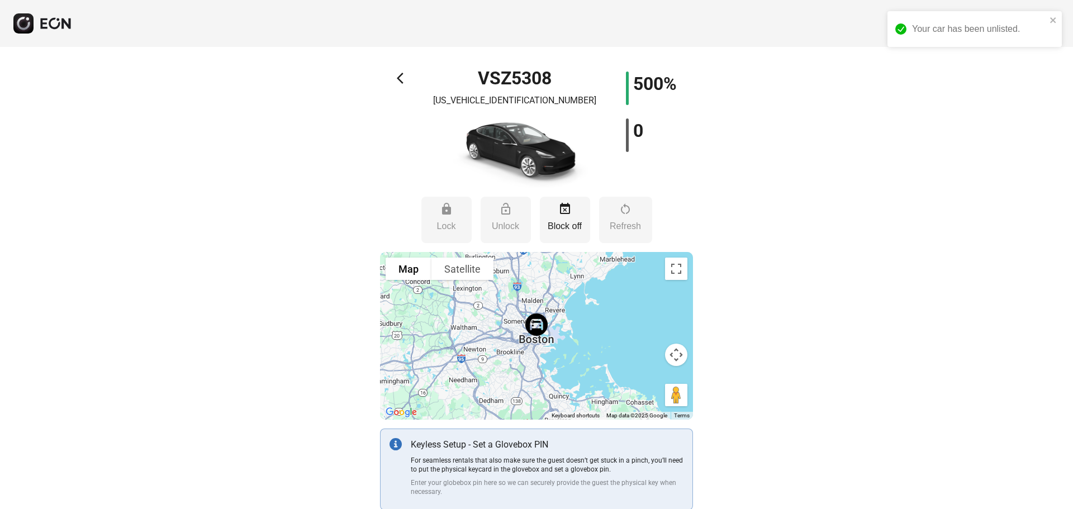  I want to click on button: Show street map, so click(408, 269).